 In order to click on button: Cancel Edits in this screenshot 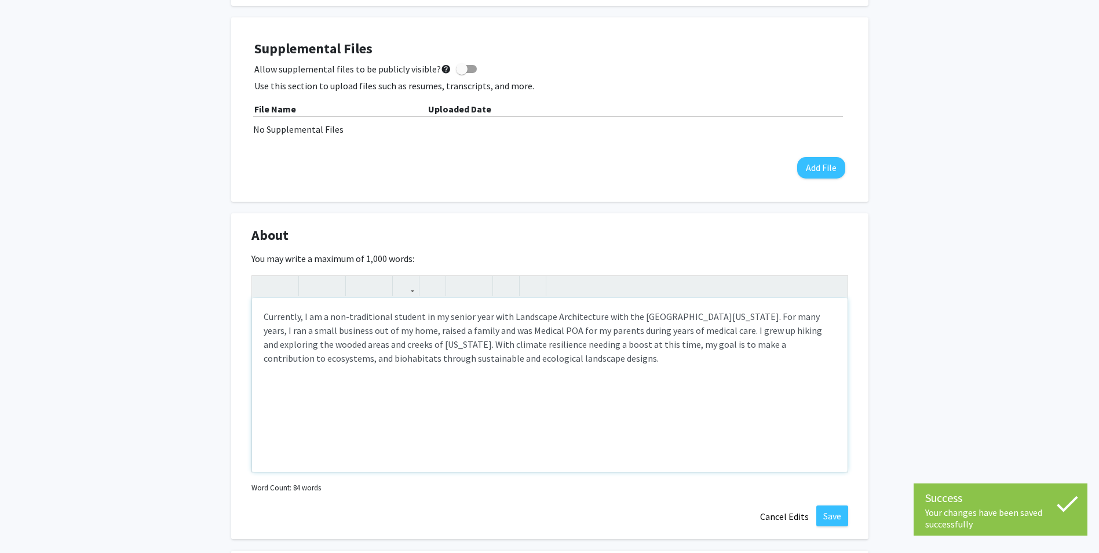, I will do `click(784, 516)`.